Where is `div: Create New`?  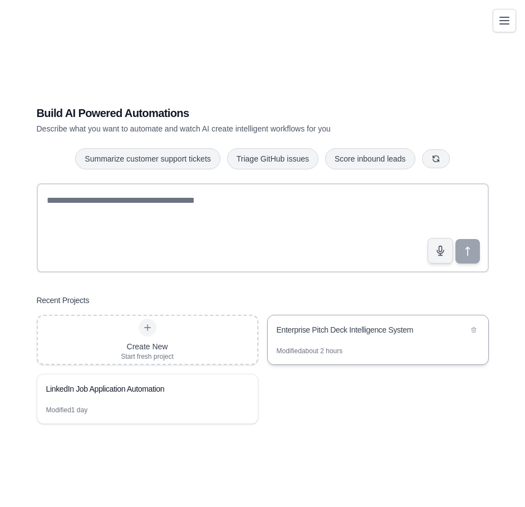 div: Create New is located at coordinates (147, 346).